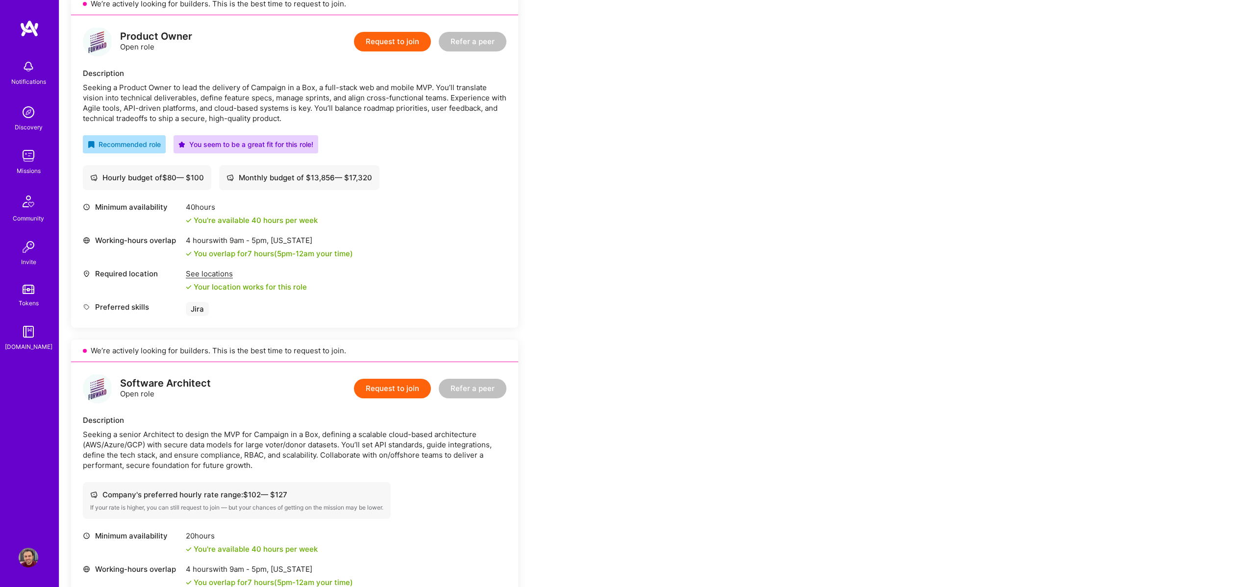  Describe the element at coordinates (28, 558) in the screenshot. I see `img: User Avatar` at that location.